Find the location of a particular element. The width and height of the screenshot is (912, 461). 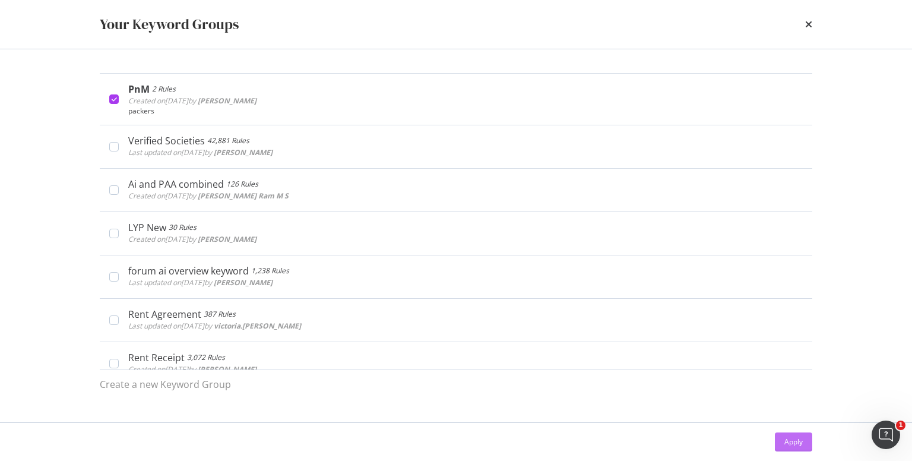

div: 387 Rules is located at coordinates (220, 314).